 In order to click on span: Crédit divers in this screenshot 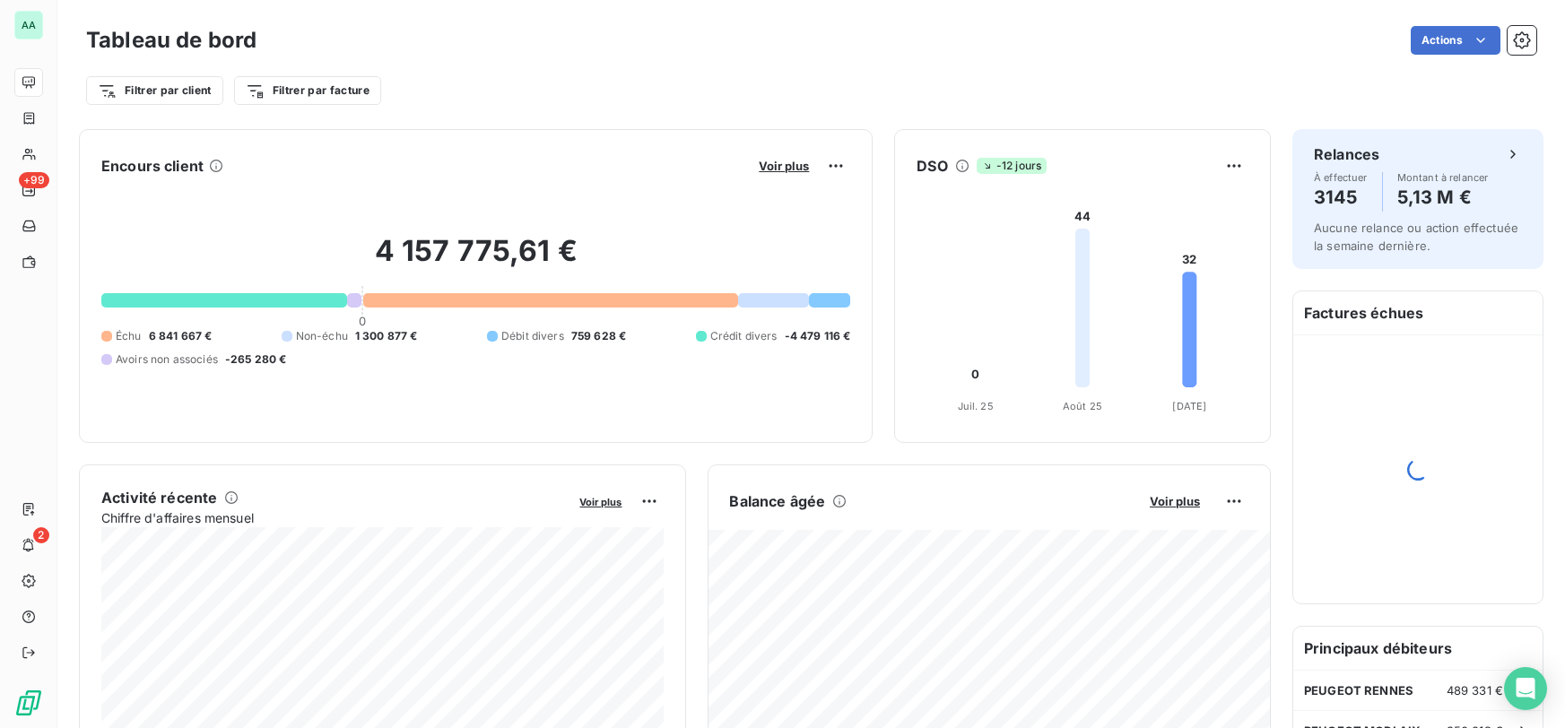, I will do `click(743, 336)`.